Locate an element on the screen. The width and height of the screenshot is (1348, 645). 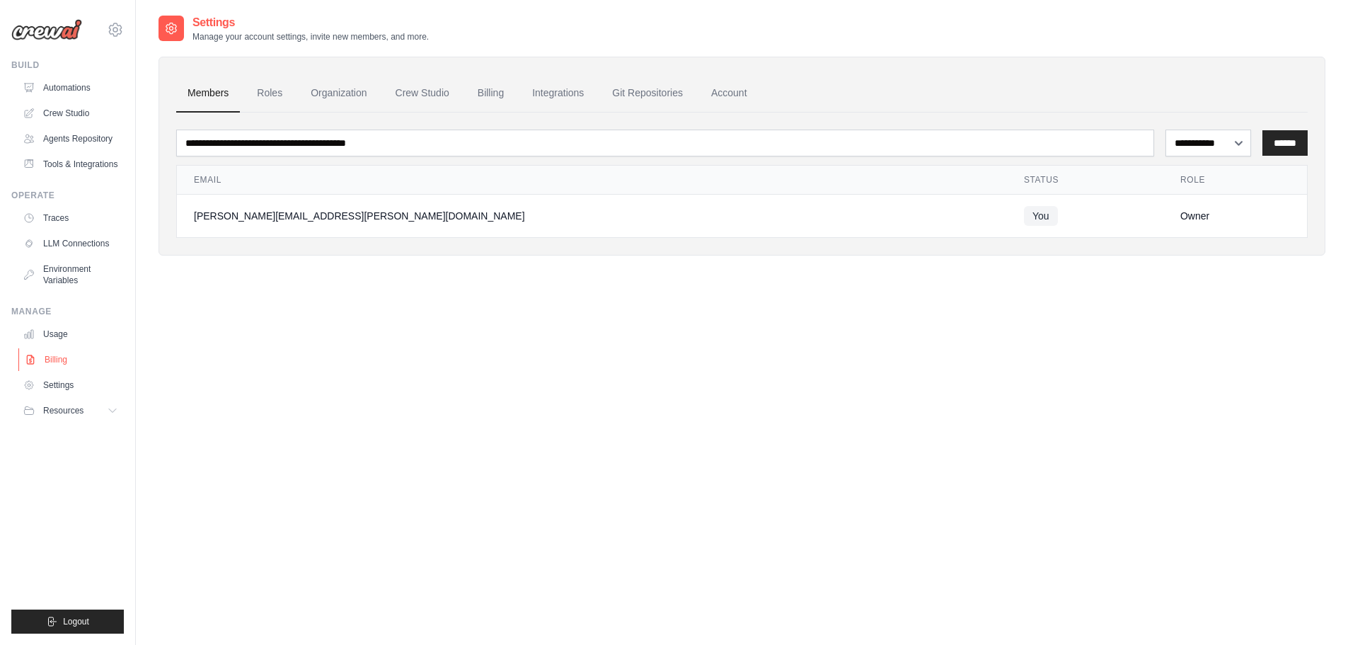
a: Tools & Integrations is located at coordinates (70, 164).